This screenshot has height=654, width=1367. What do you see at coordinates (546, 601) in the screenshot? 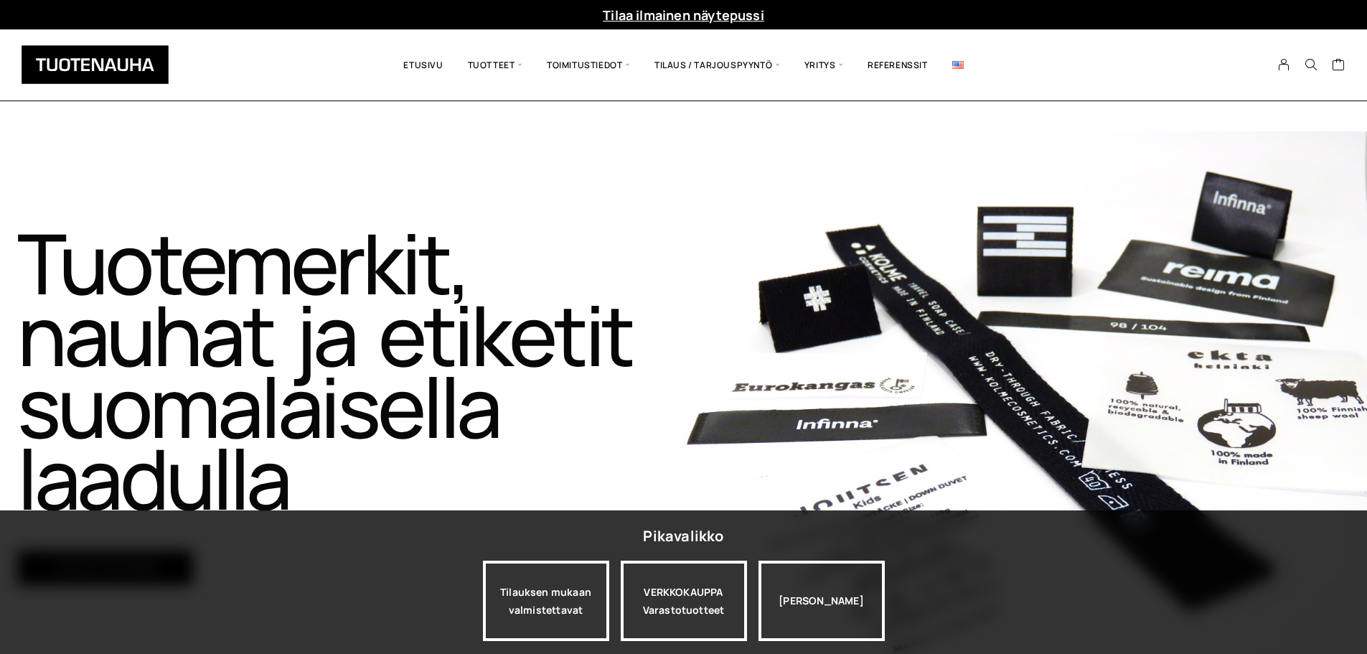
I see `a: Tilauksen mukaan valmistettavat` at bounding box center [546, 601].